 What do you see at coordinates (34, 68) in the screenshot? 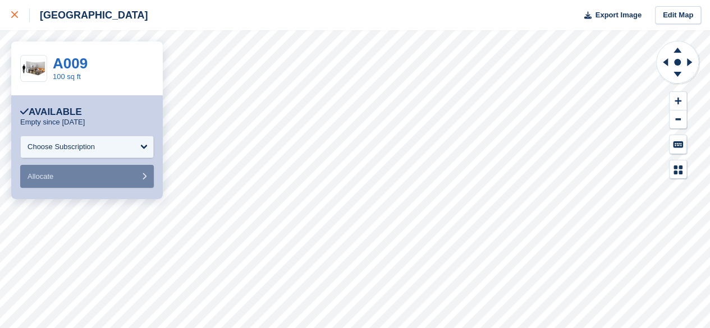
I see `img: 100-sqft-unit%20(4).jpg` at bounding box center [34, 68].